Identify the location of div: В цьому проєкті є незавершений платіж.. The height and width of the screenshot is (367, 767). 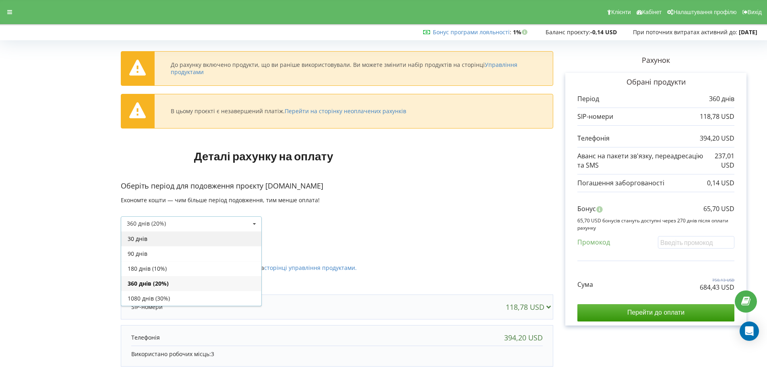
(288, 111).